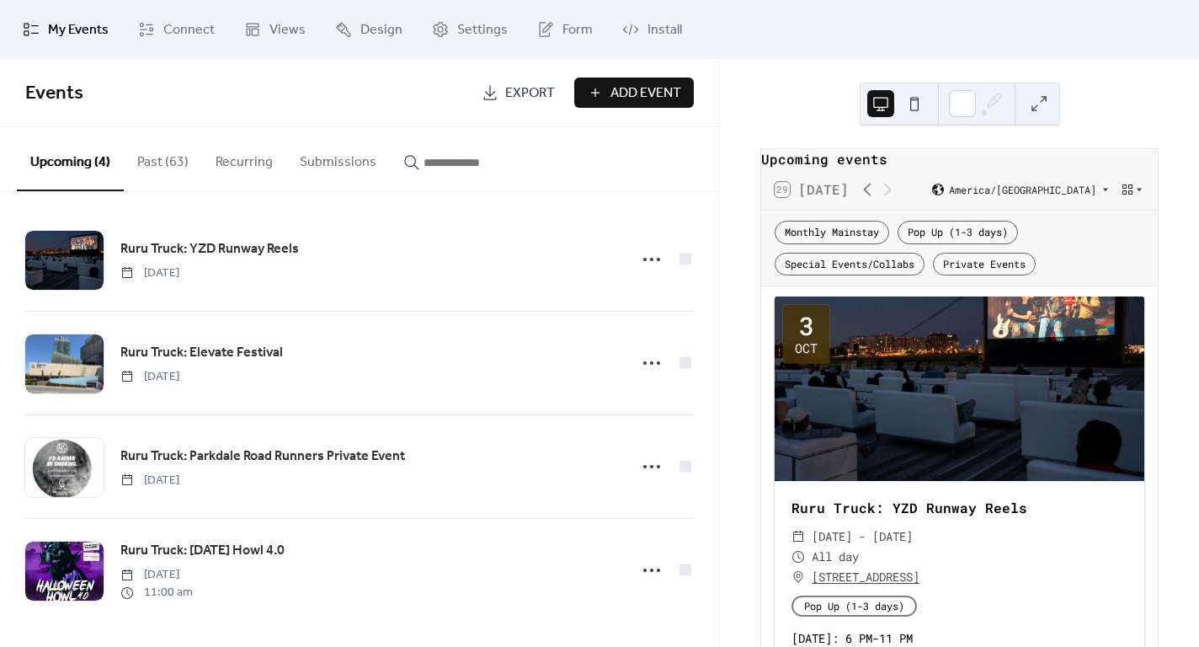 Image resolution: width=1199 pixels, height=647 pixels. What do you see at coordinates (806, 348) in the screenshot?
I see `div: Oct` at bounding box center [806, 348].